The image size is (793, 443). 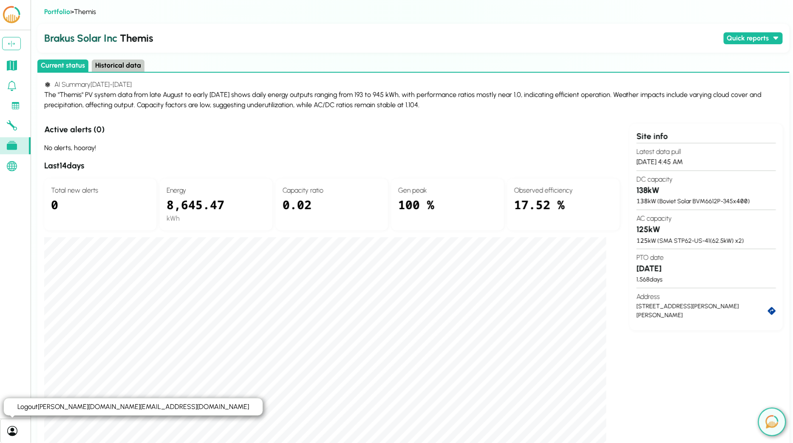 I want to click on span: Brakus Solar Inc, so click(x=81, y=38).